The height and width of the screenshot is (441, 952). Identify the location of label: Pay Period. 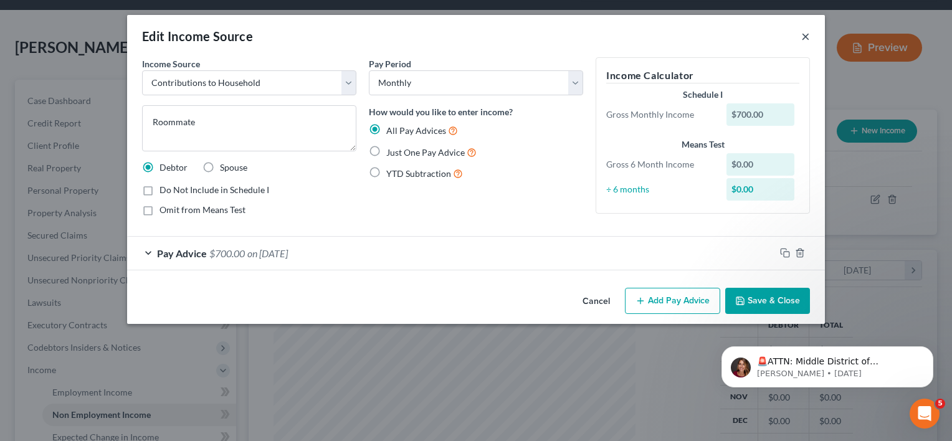
(390, 64).